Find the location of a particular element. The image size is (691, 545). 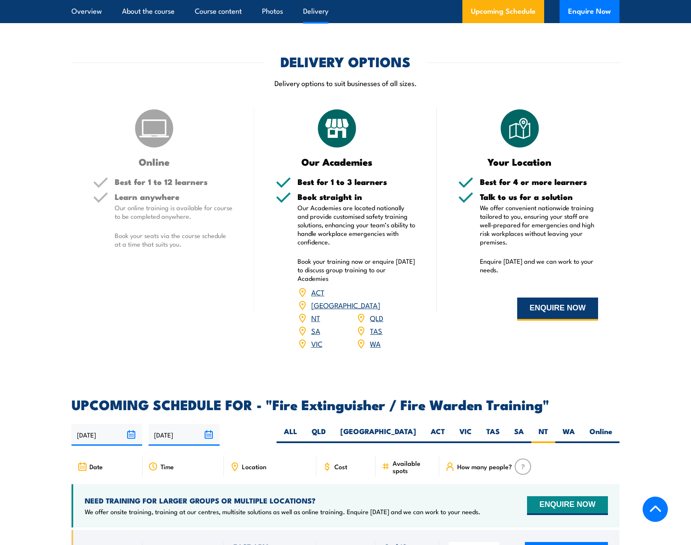

a: NT is located at coordinates (315, 318).